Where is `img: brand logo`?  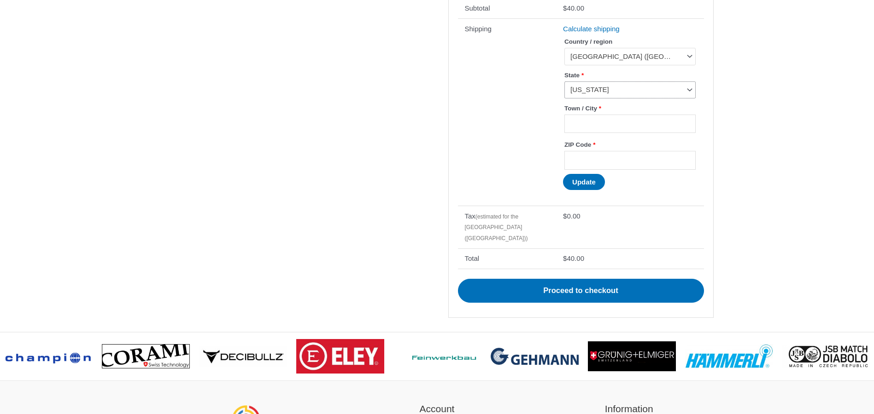
img: brand logo is located at coordinates (340, 356).